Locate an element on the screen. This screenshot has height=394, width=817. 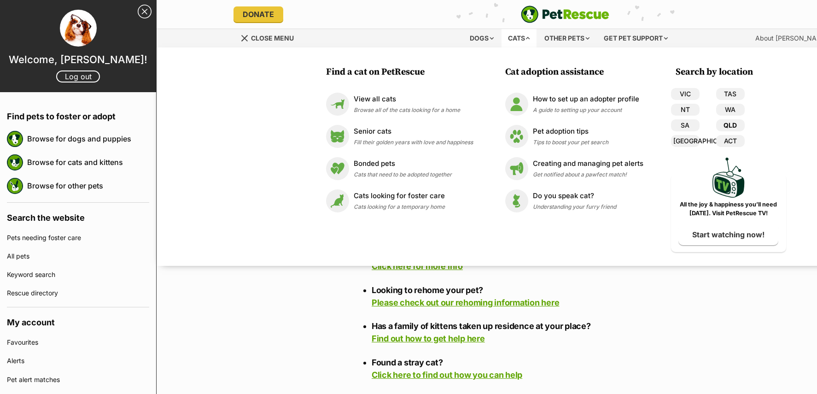
a: TAS is located at coordinates (731, 94).